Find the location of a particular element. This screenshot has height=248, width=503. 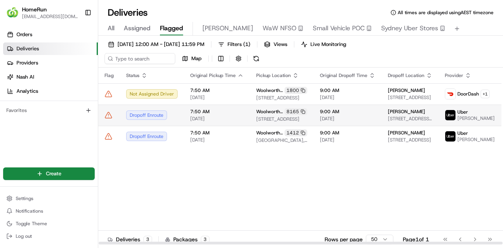

button: Refresh is located at coordinates (256, 59).